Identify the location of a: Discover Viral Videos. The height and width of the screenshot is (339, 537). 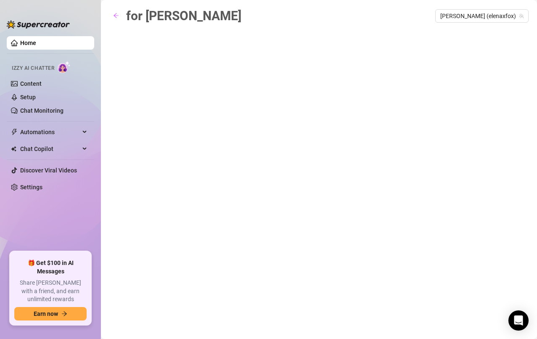
(48, 170).